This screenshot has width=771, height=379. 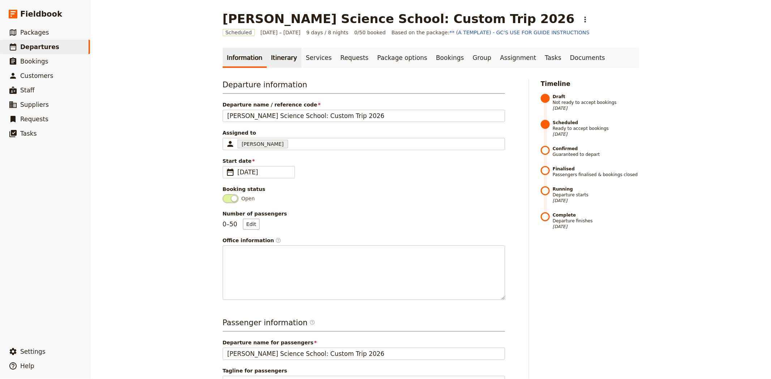 I want to click on span: Open, so click(x=248, y=199).